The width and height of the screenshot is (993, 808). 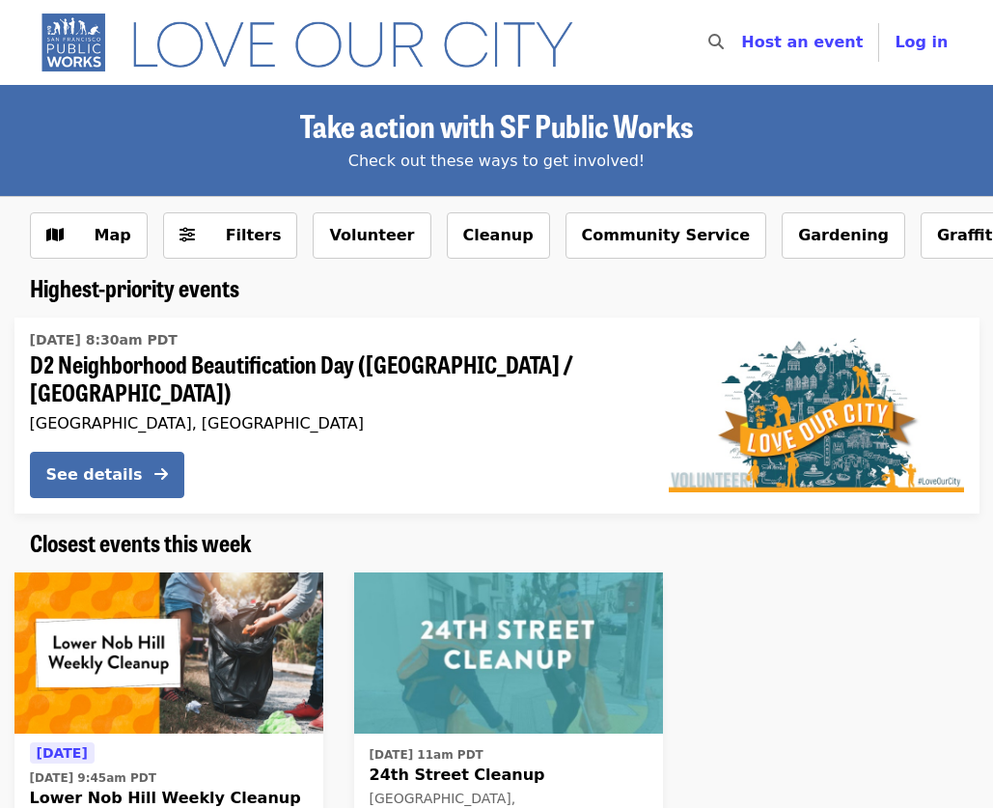 I want to click on img: SF Public Works - Home, so click(x=316, y=42).